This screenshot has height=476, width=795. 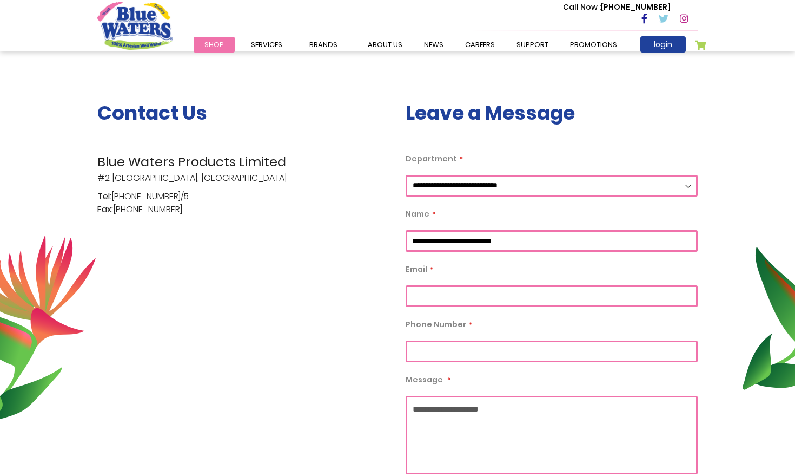 What do you see at coordinates (582, 7) in the screenshot?
I see `span: Call Now :` at bounding box center [582, 7].